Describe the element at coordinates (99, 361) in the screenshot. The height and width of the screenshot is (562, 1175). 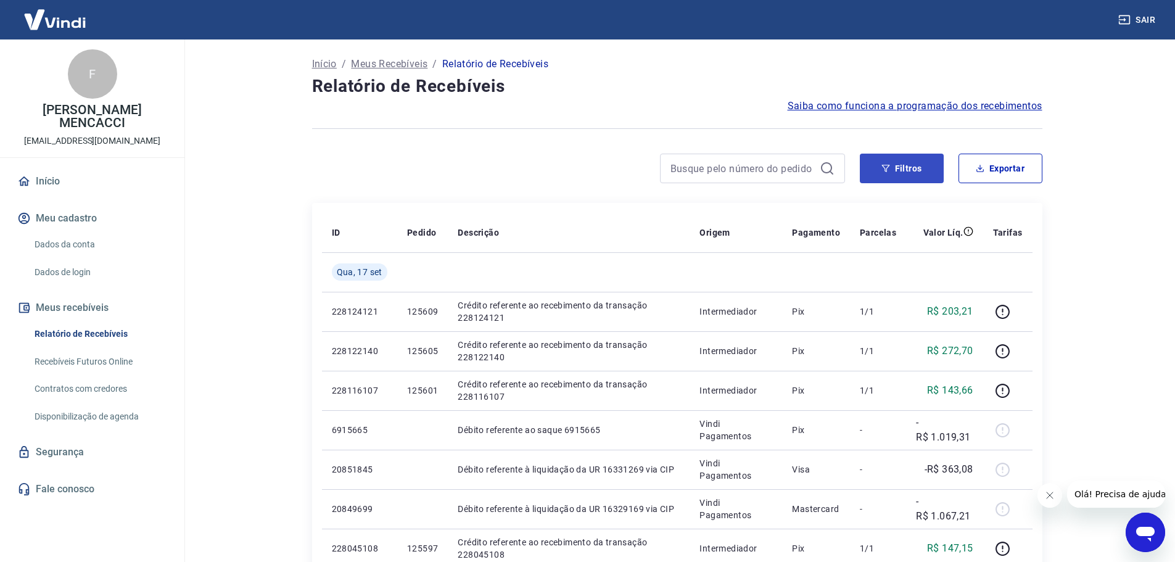
I see `a: Recebíveis Futuros Online` at that location.